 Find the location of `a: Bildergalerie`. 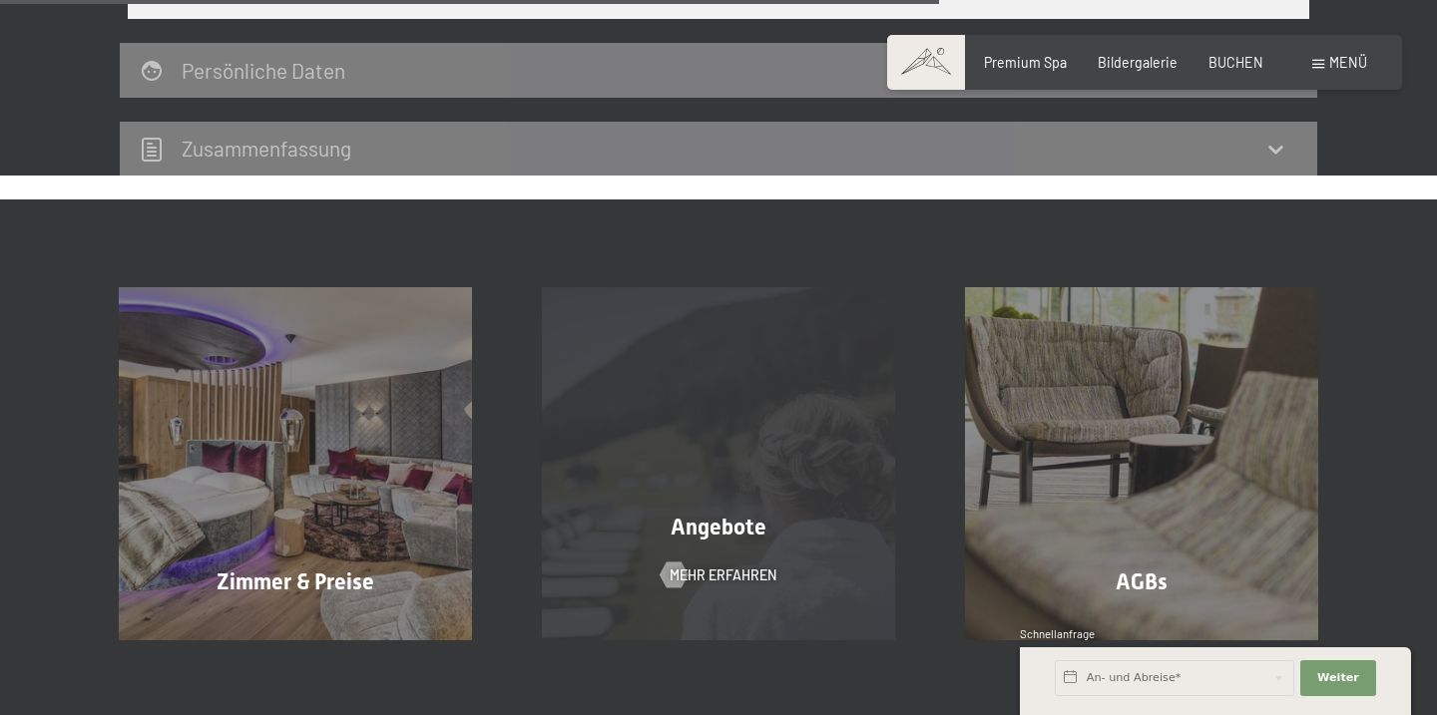

a: Bildergalerie is located at coordinates (1137, 62).